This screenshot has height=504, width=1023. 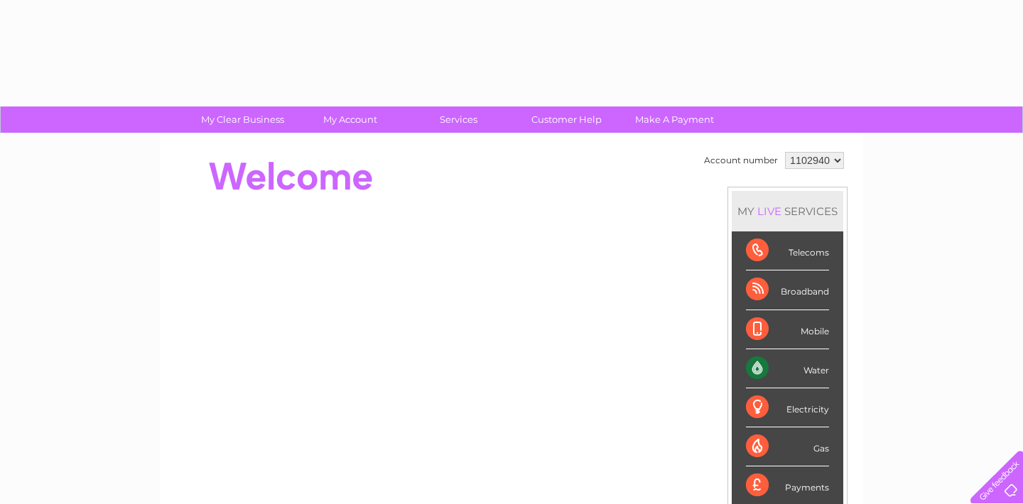 What do you see at coordinates (769, 211) in the screenshot?
I see `div: LIVE` at bounding box center [769, 211].